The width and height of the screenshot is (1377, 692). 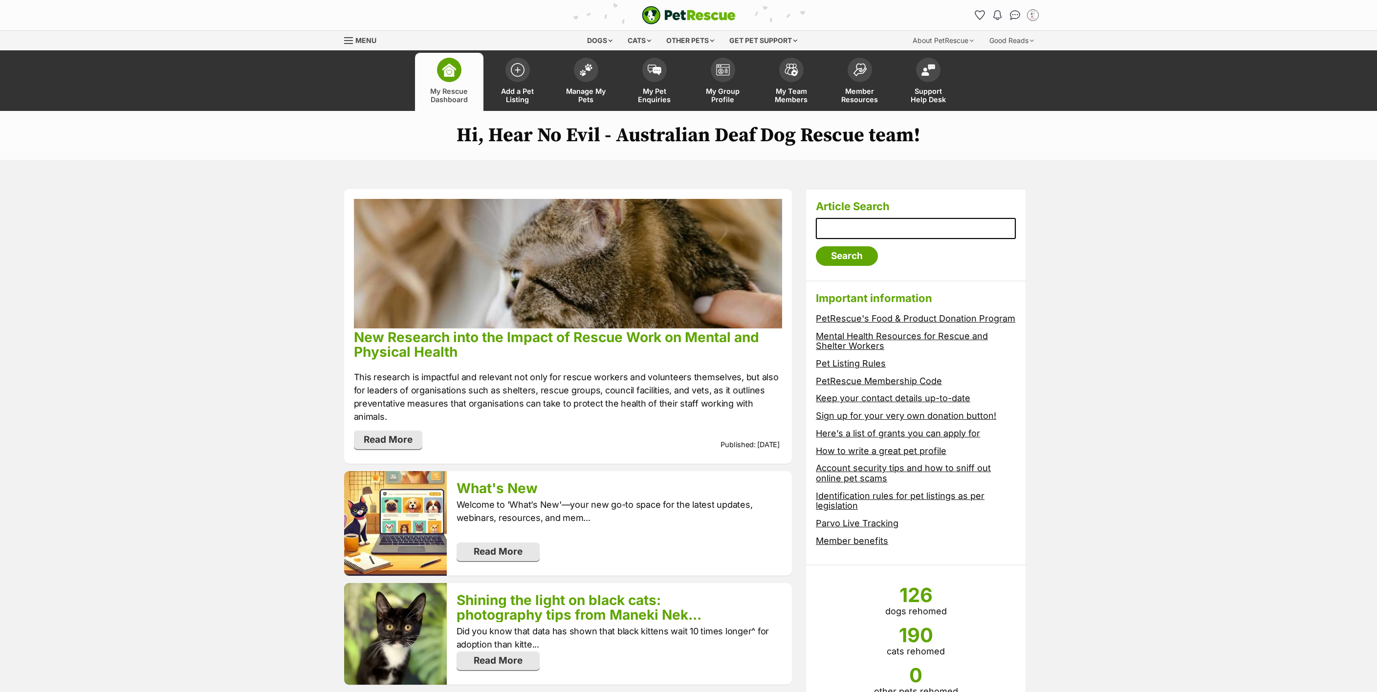 What do you see at coordinates (791, 82) in the screenshot?
I see `a: My Team Members` at bounding box center [791, 82].